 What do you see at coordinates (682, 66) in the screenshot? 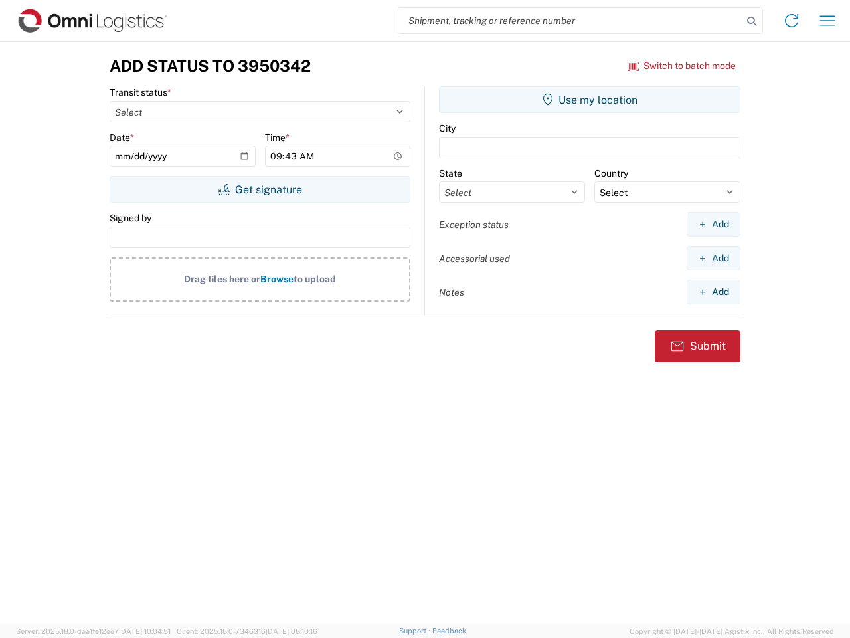
I see `button: Switch to batch mode` at bounding box center [682, 66].